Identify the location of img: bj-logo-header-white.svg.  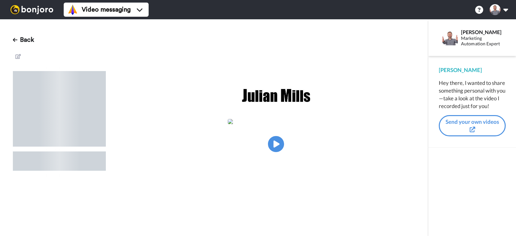
(32, 10).